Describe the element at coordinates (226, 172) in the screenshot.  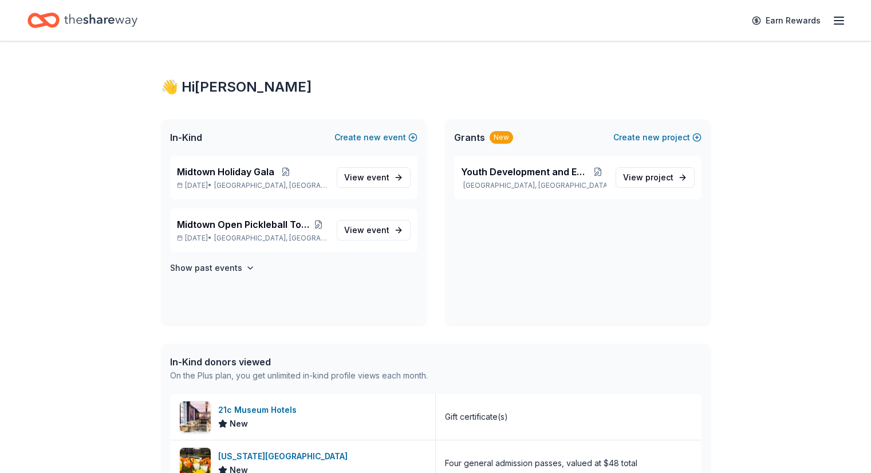
I see `span: Midtown Holiday Gala` at that location.